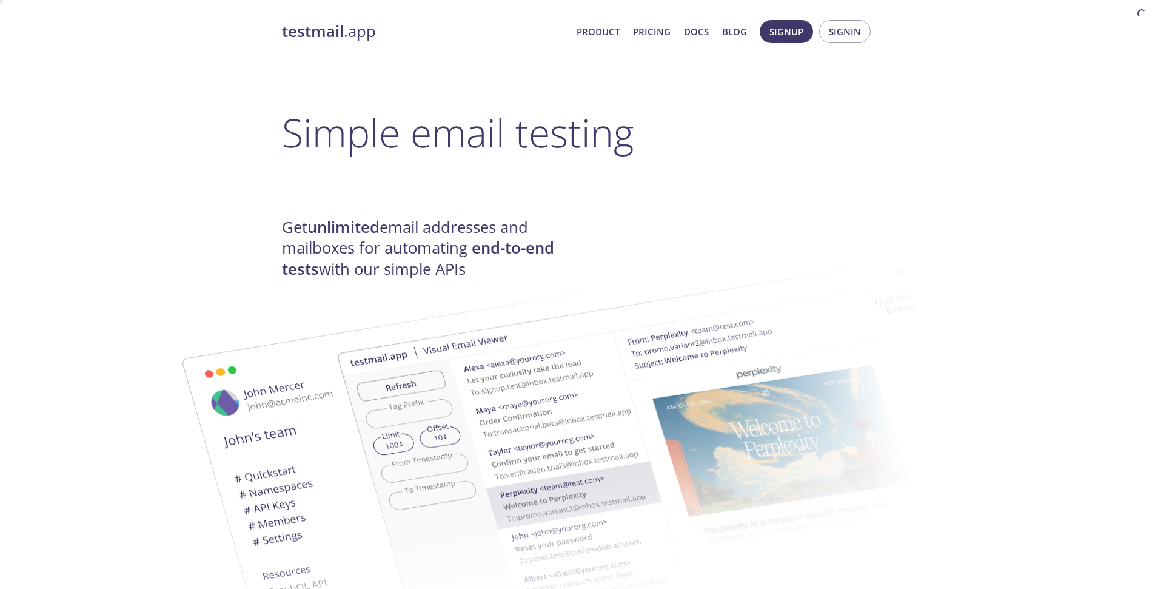 This screenshot has width=1155, height=589. What do you see at coordinates (343, 227) in the screenshot?
I see `strong: unlimited` at bounding box center [343, 227].